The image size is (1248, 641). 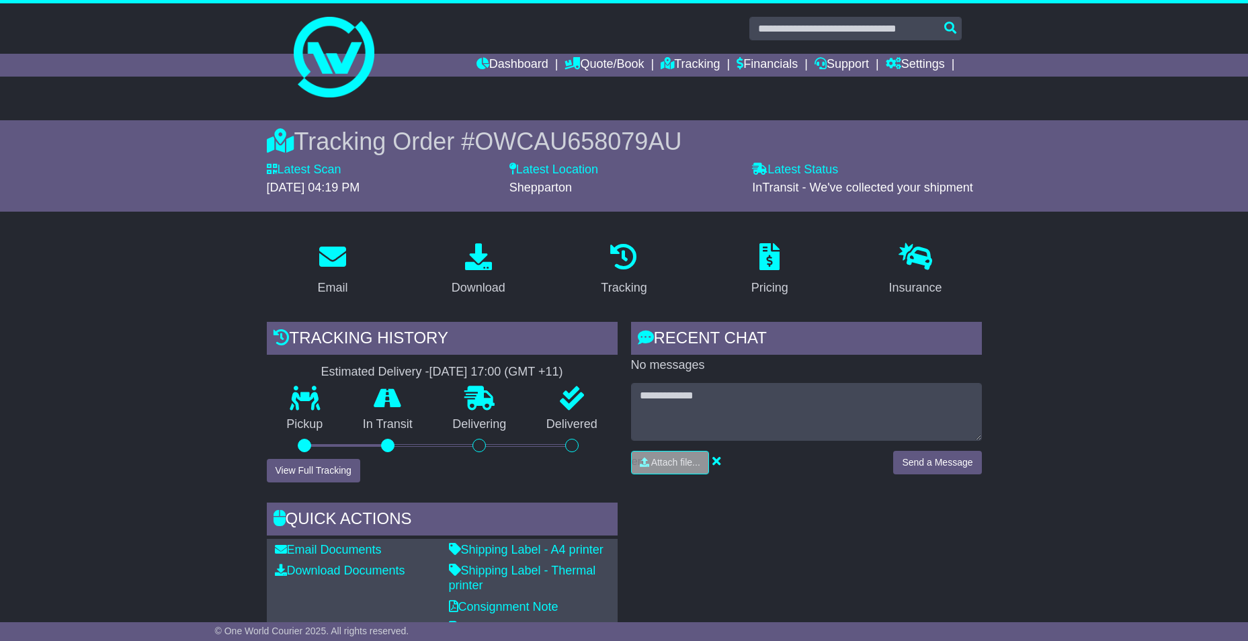 I want to click on a: Consignment Note, so click(x=503, y=607).